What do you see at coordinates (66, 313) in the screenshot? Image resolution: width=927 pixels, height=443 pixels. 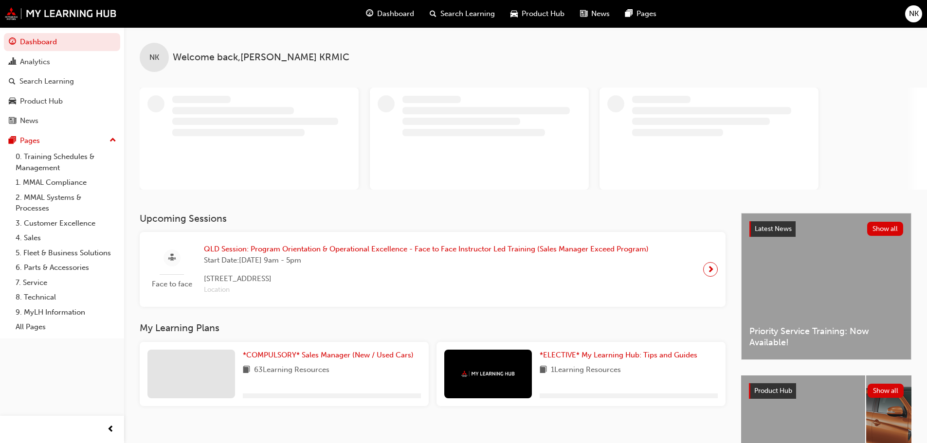 I see `a: 9. MyLH Information` at bounding box center [66, 313].